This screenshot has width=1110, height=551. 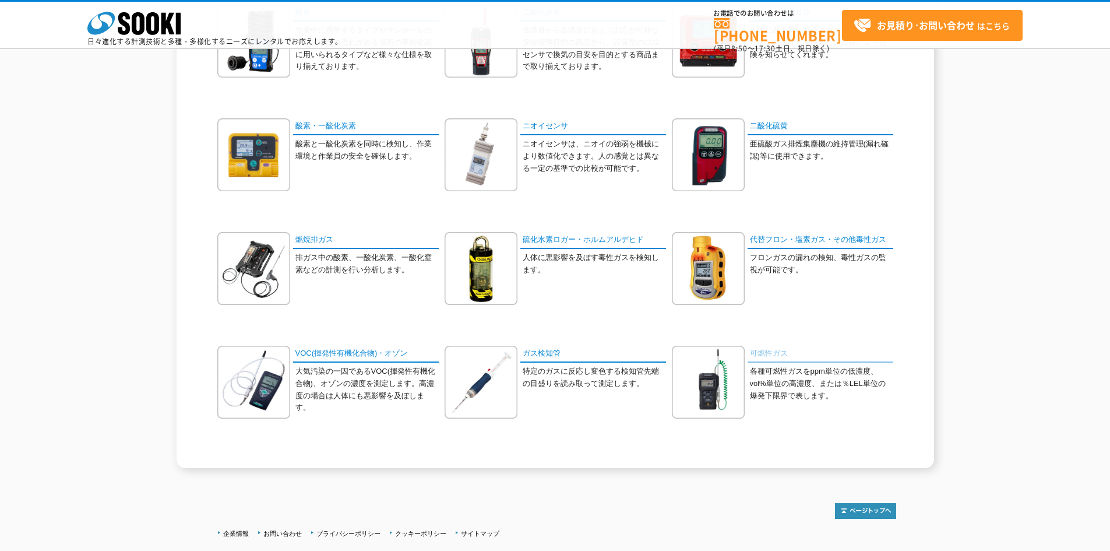 I want to click on a: お見積り･お問い合わせはこちら, so click(x=933, y=25).